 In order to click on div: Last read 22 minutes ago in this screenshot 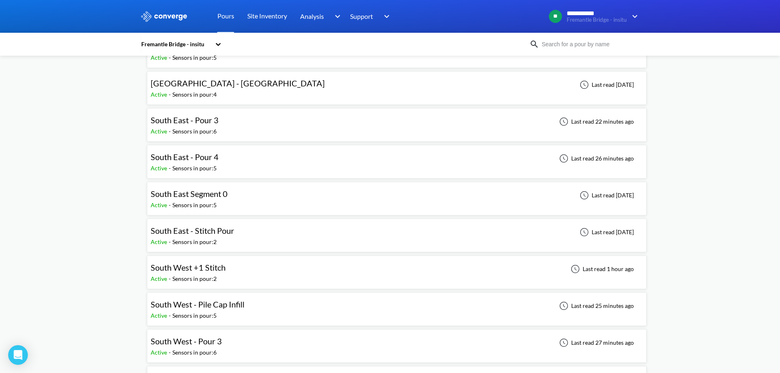, I will do `click(595, 122)`.